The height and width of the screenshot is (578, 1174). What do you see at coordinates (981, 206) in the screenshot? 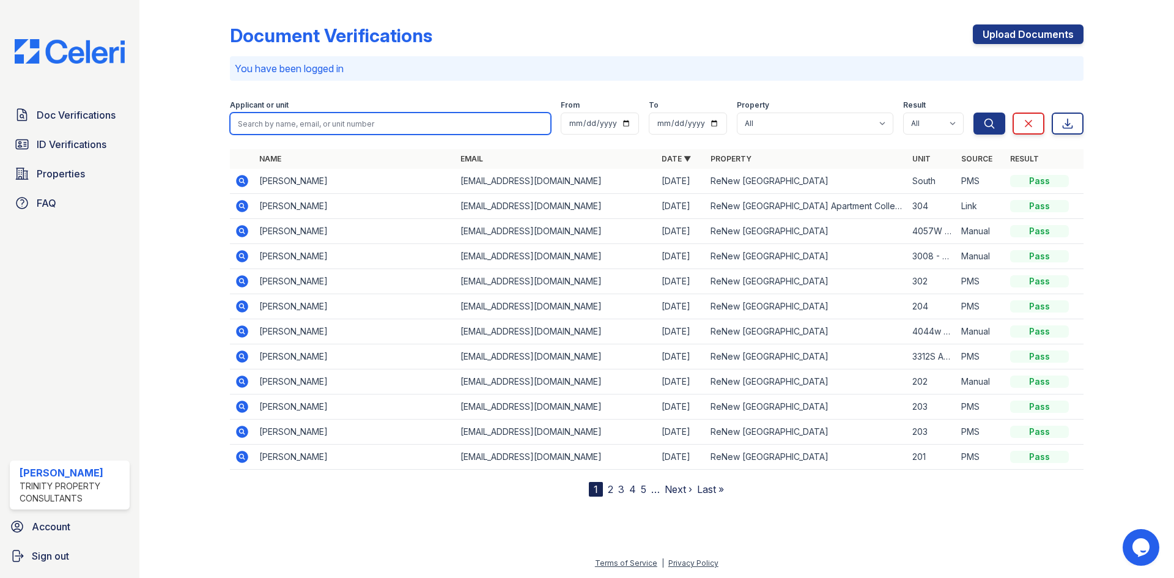
I see `td: Link` at bounding box center [981, 206].